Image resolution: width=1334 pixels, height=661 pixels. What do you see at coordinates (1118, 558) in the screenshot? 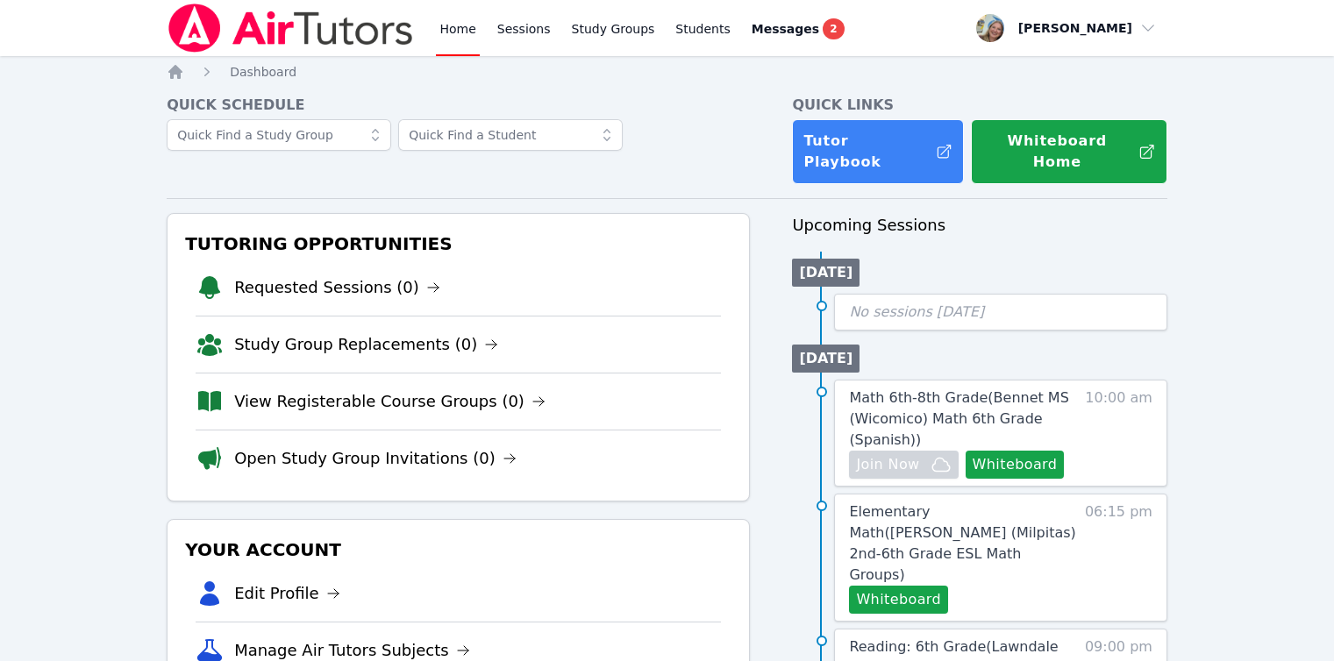
I see `span: 06:15 pm` at bounding box center [1118, 558].